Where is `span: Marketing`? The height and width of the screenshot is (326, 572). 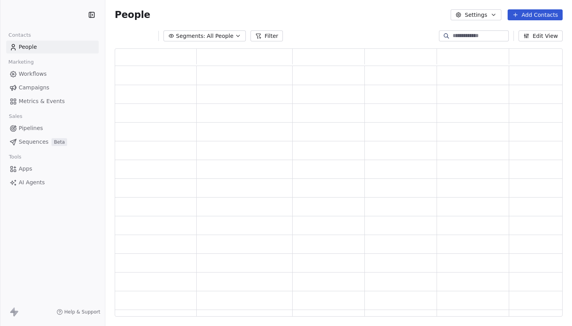 span: Marketing is located at coordinates (21, 62).